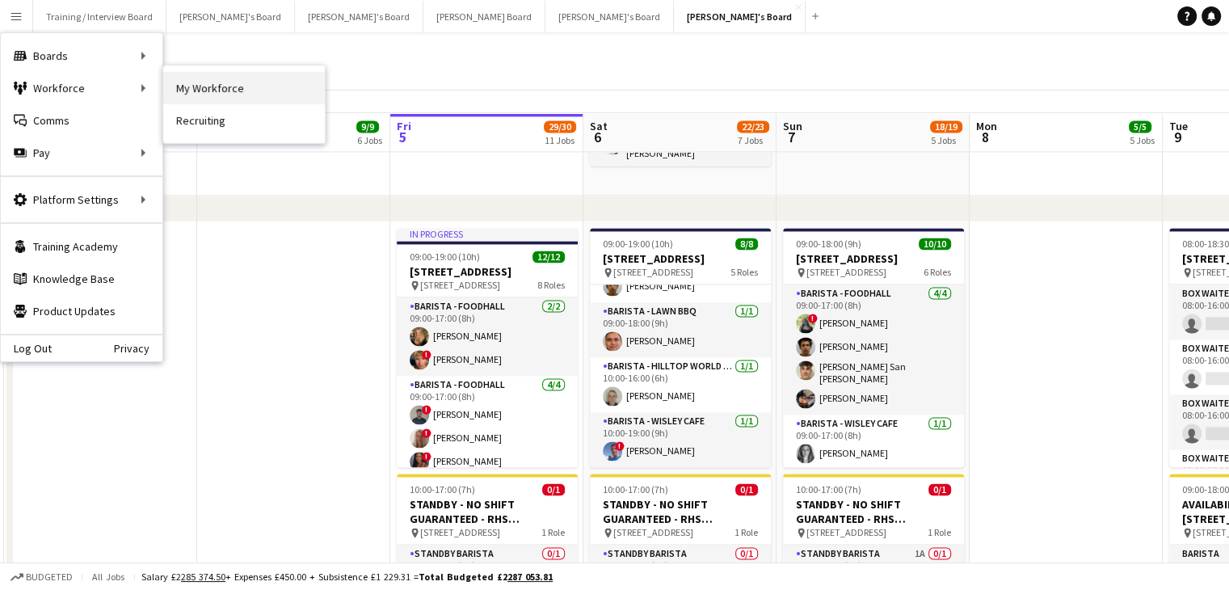 The width and height of the screenshot is (1229, 590). Describe the element at coordinates (82, 246) in the screenshot. I see `a: Training Academy` at that location.